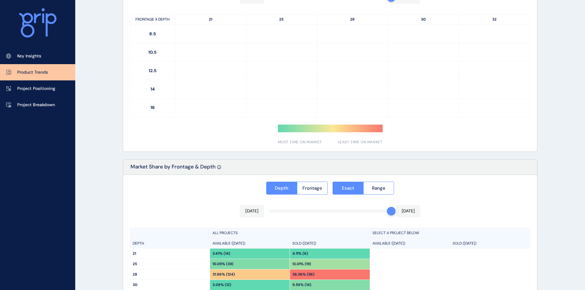 The height and width of the screenshot is (290, 585). I want to click on p: SELECT A PROJECT BELOW, so click(396, 233).